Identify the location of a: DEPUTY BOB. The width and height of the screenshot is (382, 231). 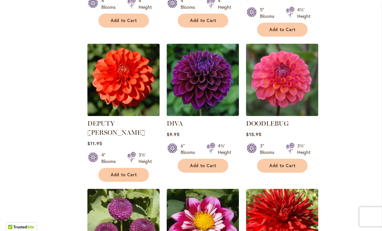
(123, 114).